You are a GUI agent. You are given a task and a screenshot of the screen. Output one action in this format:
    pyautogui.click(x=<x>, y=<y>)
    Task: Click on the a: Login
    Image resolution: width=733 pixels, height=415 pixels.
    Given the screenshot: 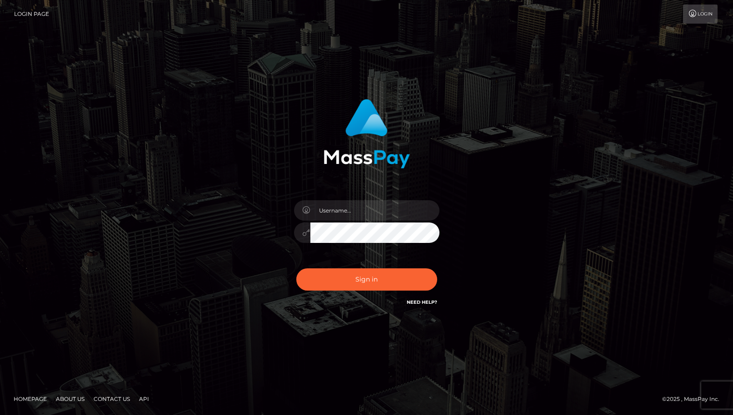 What is the action you would take?
    pyautogui.click(x=700, y=14)
    